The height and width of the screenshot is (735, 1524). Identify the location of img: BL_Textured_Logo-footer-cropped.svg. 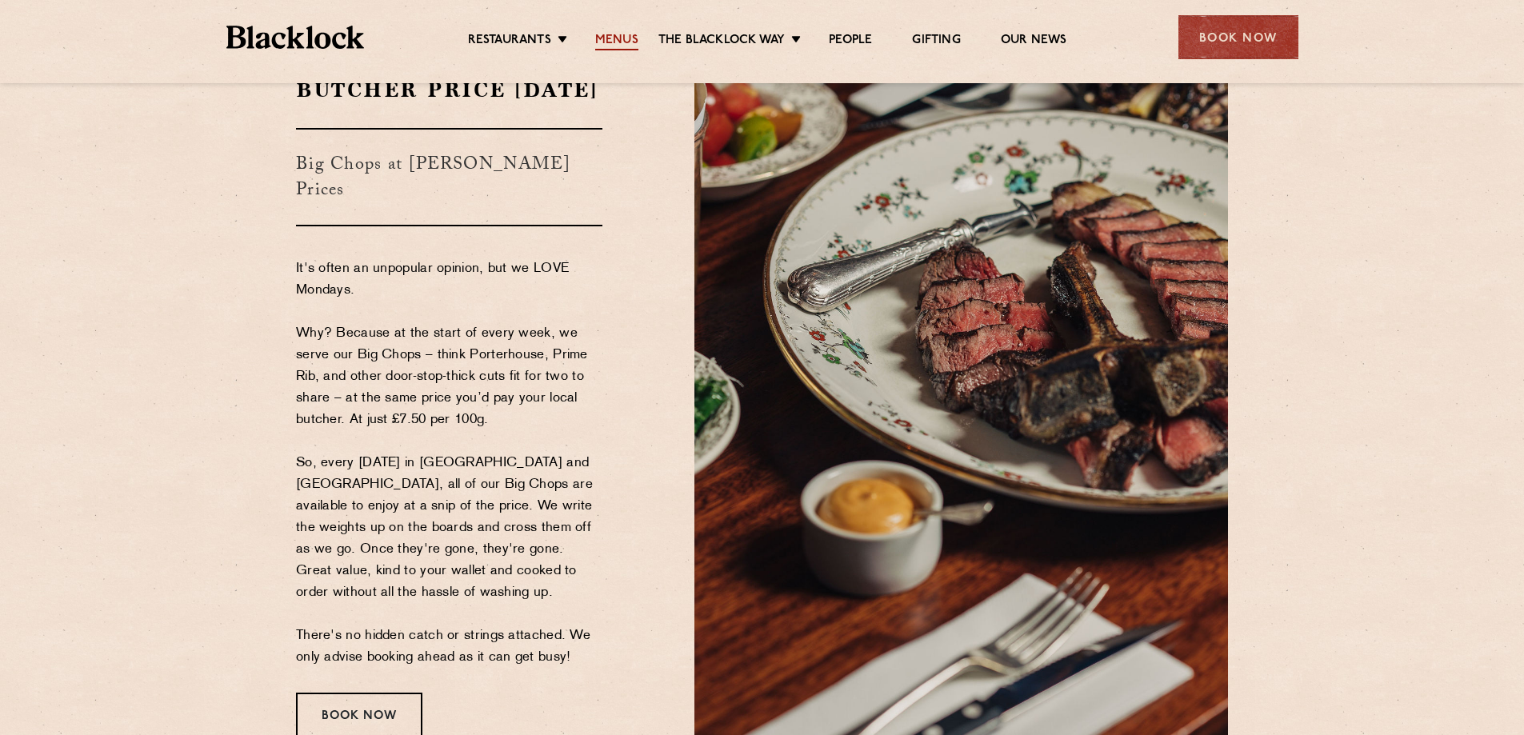
(295, 37).